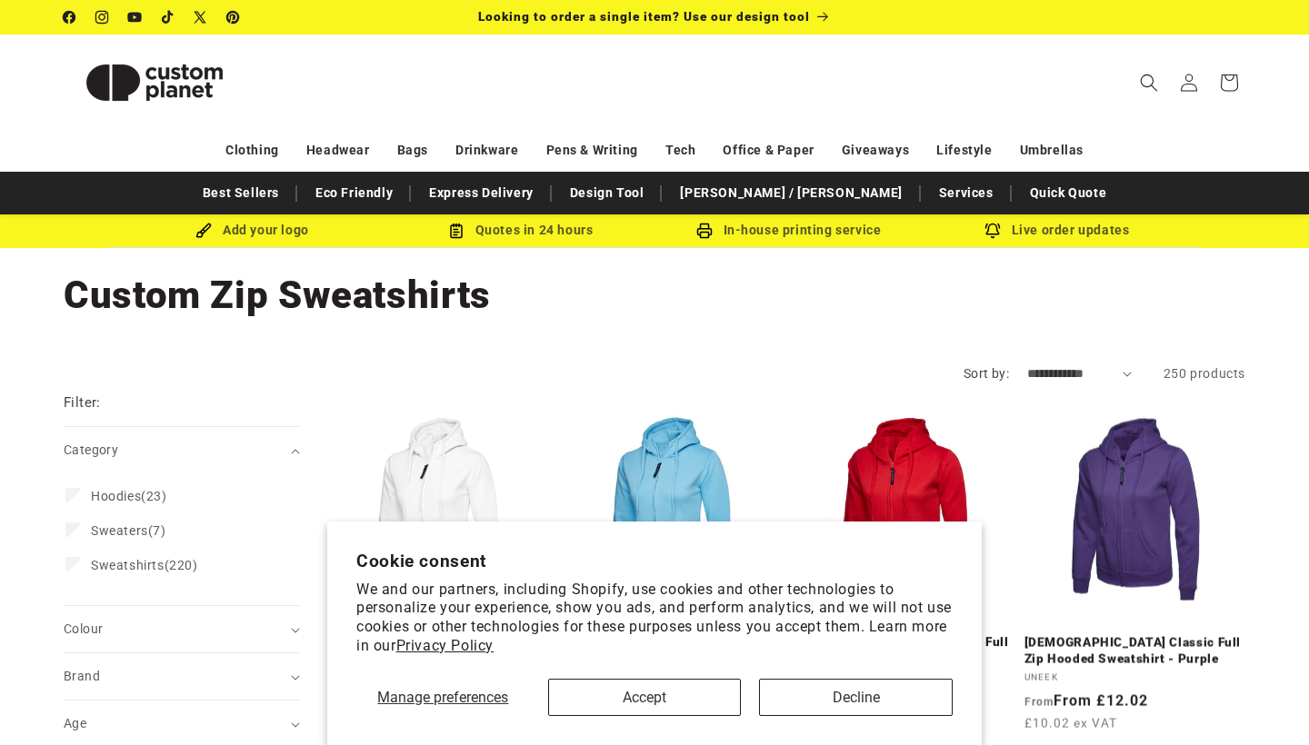 The width and height of the screenshot is (1309, 745). Describe the element at coordinates (704, 231) in the screenshot. I see `img: In-house printing` at that location.